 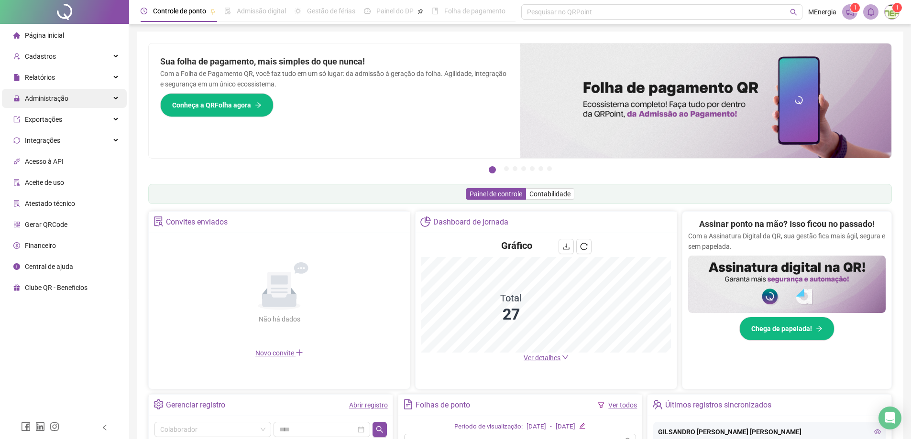 What do you see at coordinates (228, 11) in the screenshot?
I see `span: file-done` at bounding box center [228, 11].